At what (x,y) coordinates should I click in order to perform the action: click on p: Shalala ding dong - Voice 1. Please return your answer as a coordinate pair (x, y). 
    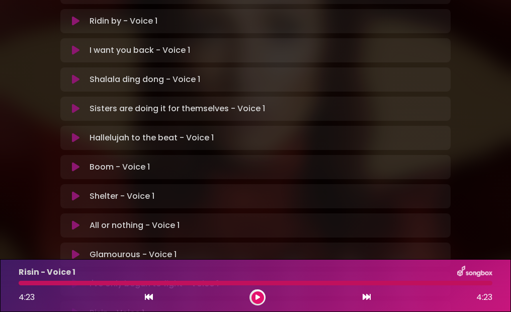
    Looking at the image, I should click on (145, 79).